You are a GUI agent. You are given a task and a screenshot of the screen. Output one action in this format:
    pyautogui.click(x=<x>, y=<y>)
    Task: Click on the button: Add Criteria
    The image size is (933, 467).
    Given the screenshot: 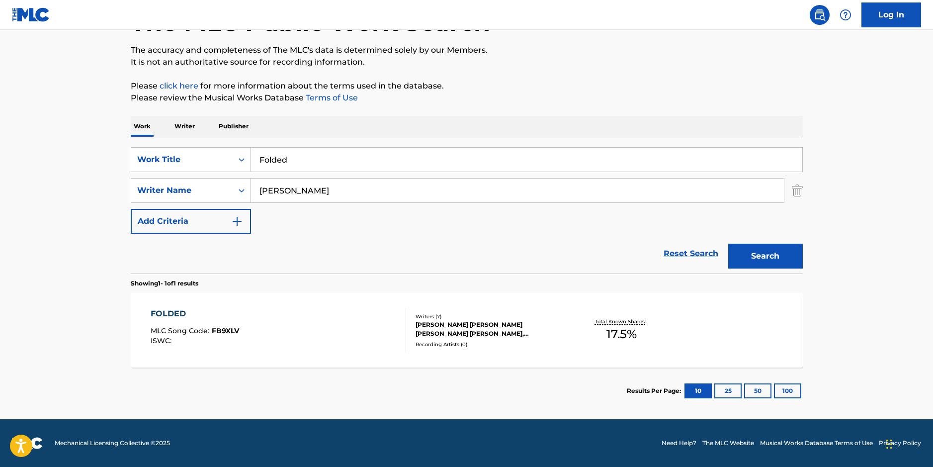 What is the action you would take?
    pyautogui.click(x=191, y=221)
    